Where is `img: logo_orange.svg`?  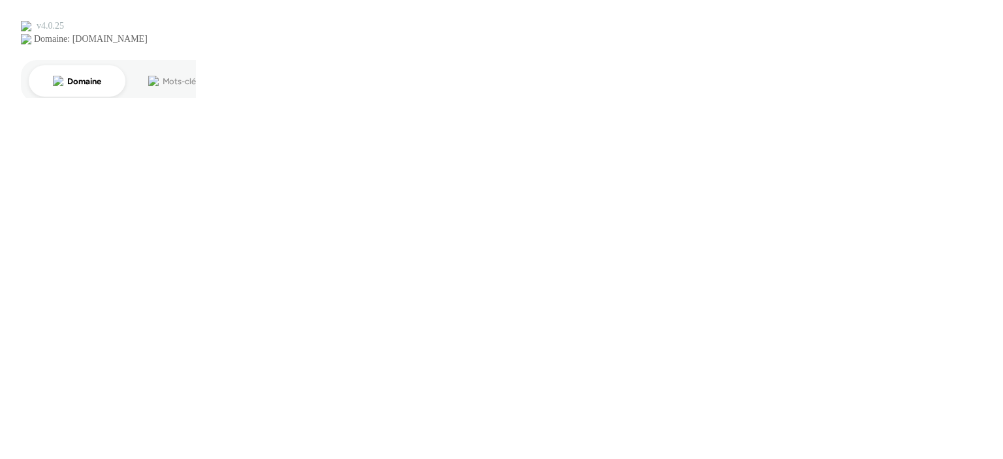
img: logo_orange.svg is located at coordinates (26, 26).